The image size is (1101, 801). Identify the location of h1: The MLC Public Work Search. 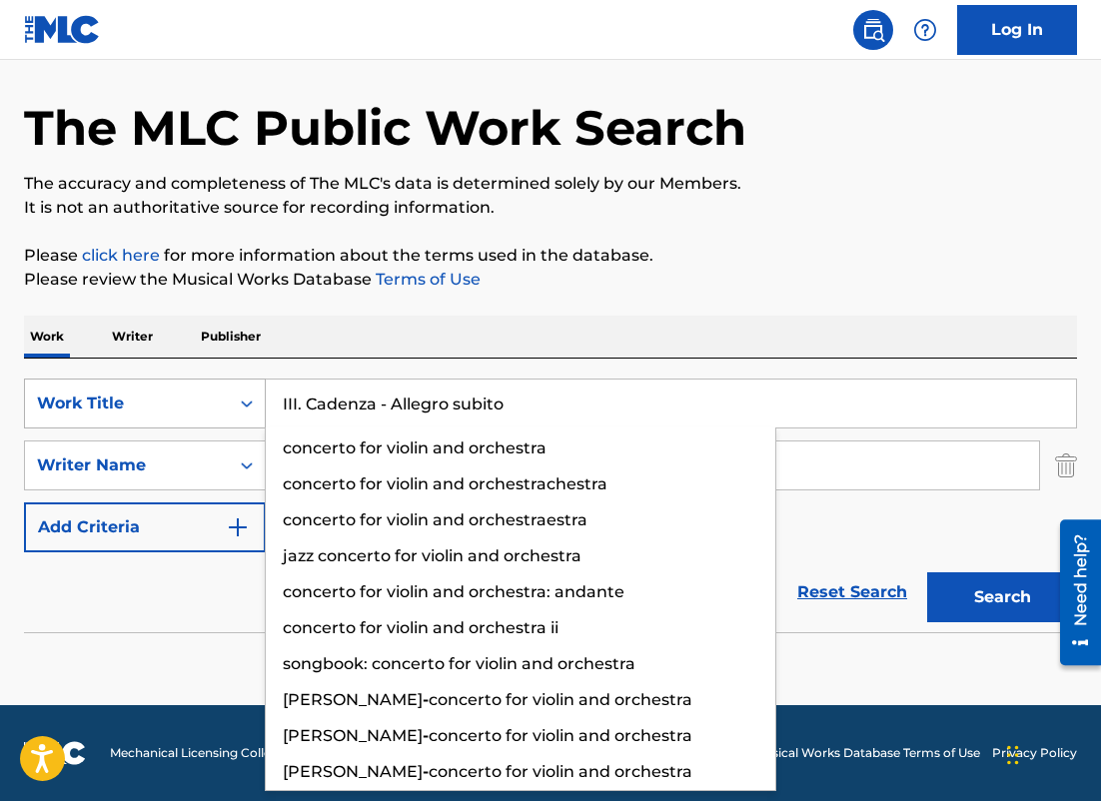
(385, 128).